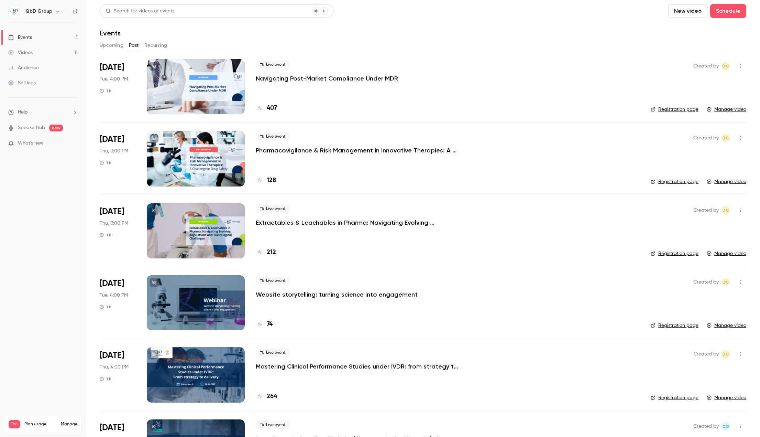 Image resolution: width=760 pixels, height=437 pixels. Describe the element at coordinates (41, 424) in the screenshot. I see `span: Plan usage` at that location.